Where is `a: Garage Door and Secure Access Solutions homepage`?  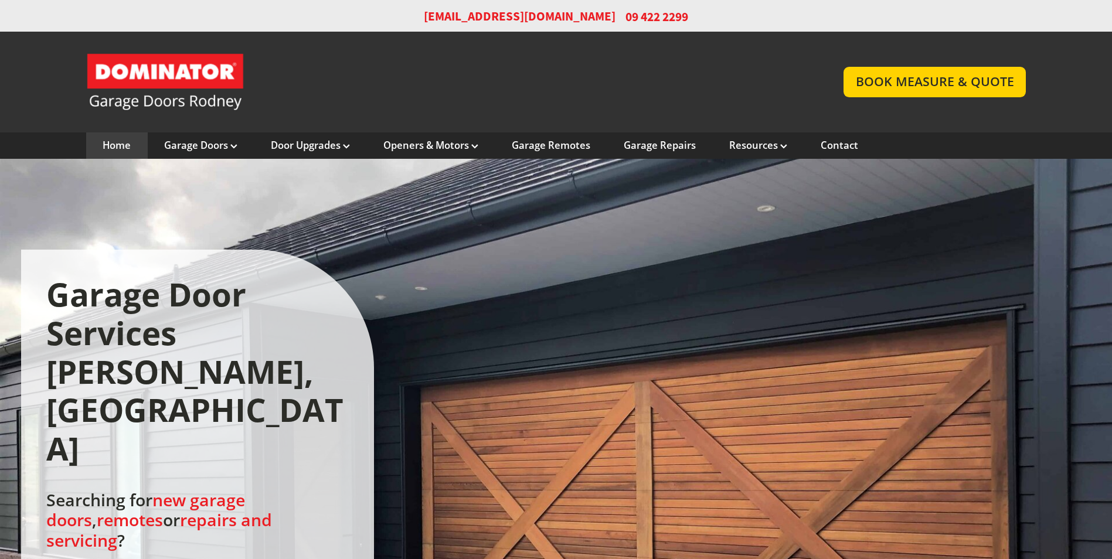
a: Garage Door and Secure Access Solutions homepage is located at coordinates (453, 82).